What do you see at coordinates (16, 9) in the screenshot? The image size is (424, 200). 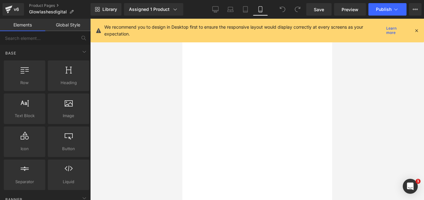 I see `div: v6` at bounding box center [16, 9].